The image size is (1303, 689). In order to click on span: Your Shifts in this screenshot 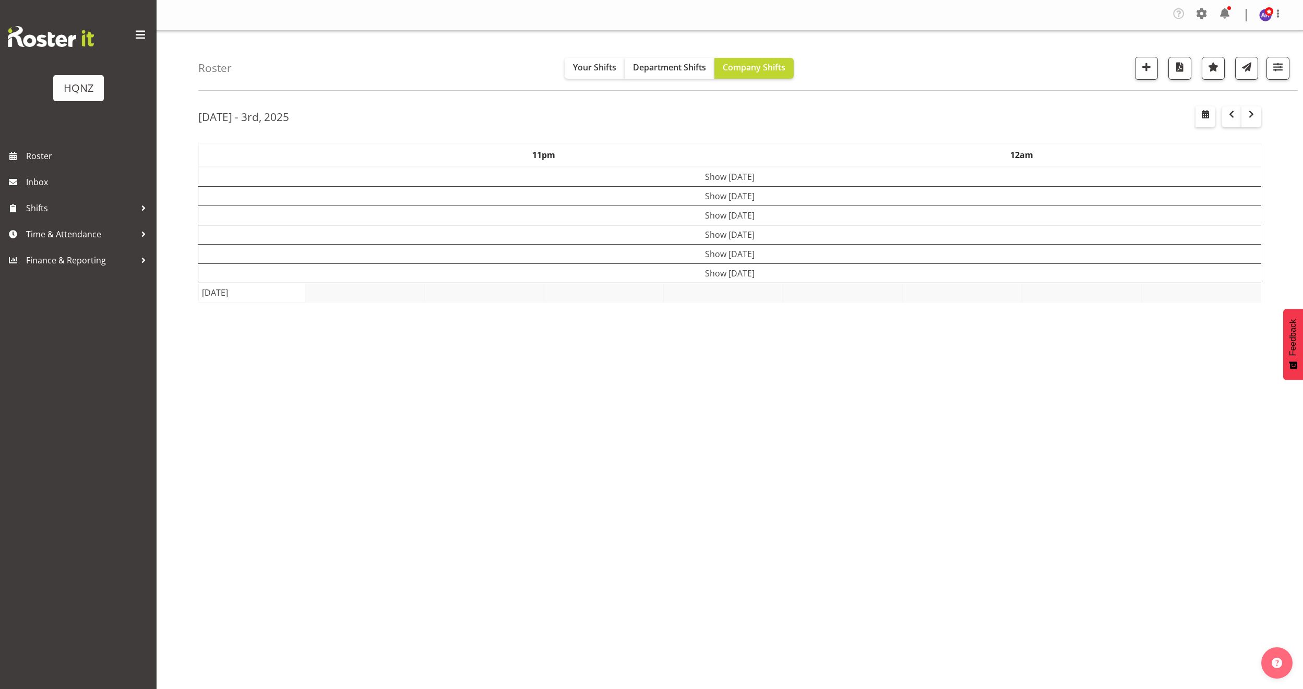, I will do `click(594, 67)`.